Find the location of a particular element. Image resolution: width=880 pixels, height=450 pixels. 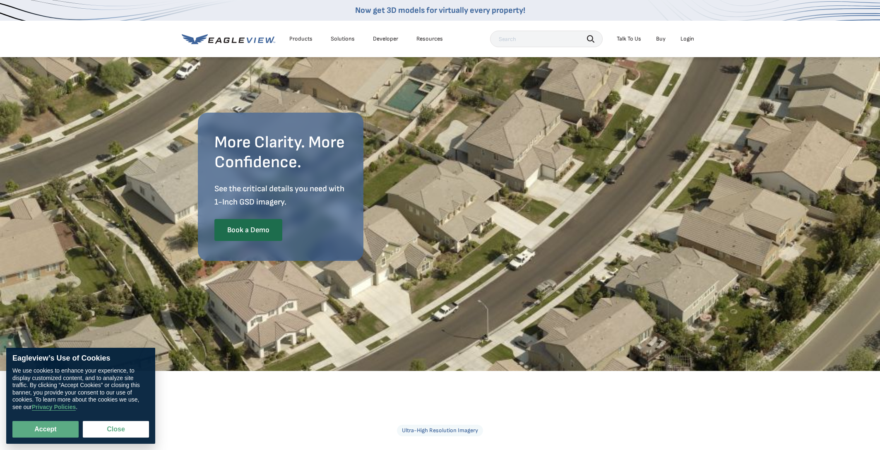

p: Ultra-High Resolution Imagery is located at coordinates (440, 430).